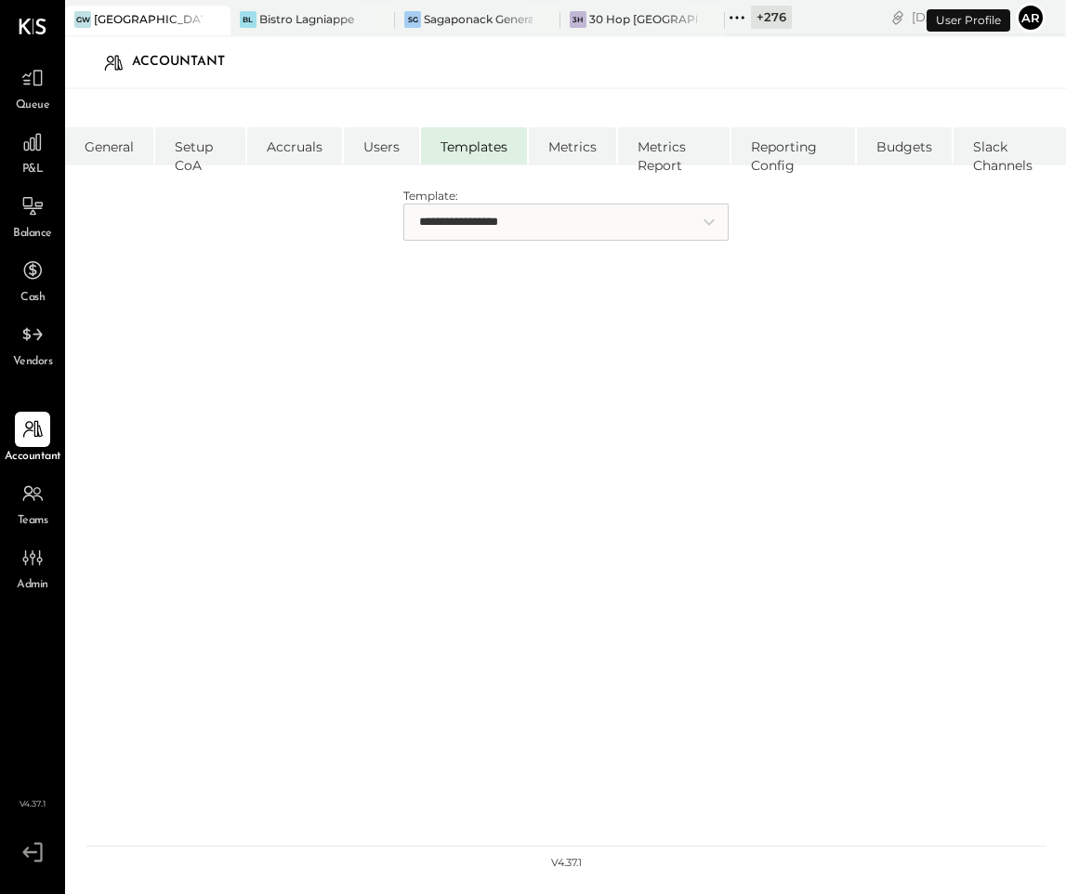 The height and width of the screenshot is (894, 1066). Describe the element at coordinates (573, 146) in the screenshot. I see `li: Metrics` at that location.